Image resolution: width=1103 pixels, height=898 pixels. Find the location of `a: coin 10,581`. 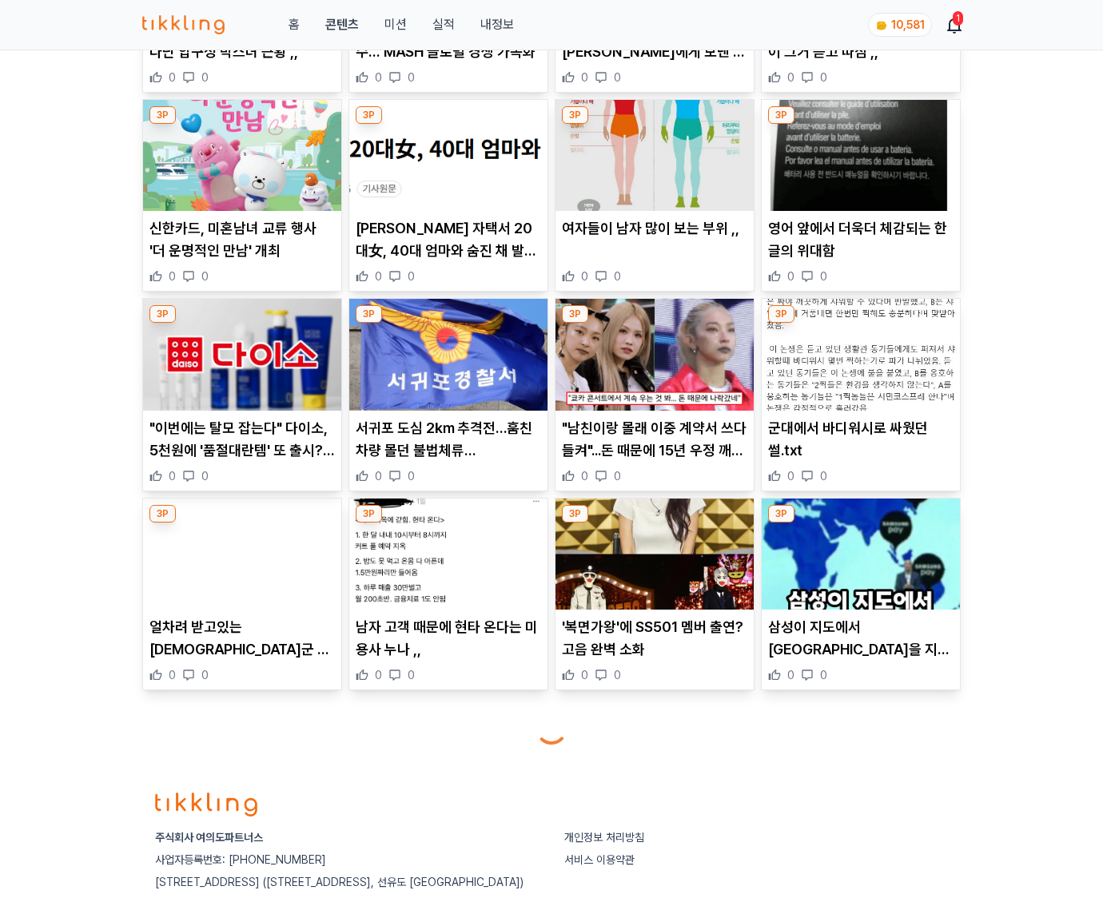

a: coin 10,581 is located at coordinates (898, 25).